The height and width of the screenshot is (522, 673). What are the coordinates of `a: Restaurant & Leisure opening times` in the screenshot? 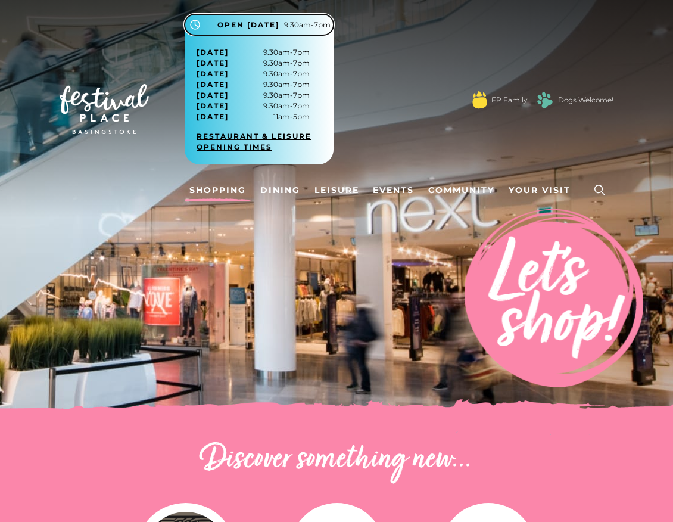 It's located at (263, 142).